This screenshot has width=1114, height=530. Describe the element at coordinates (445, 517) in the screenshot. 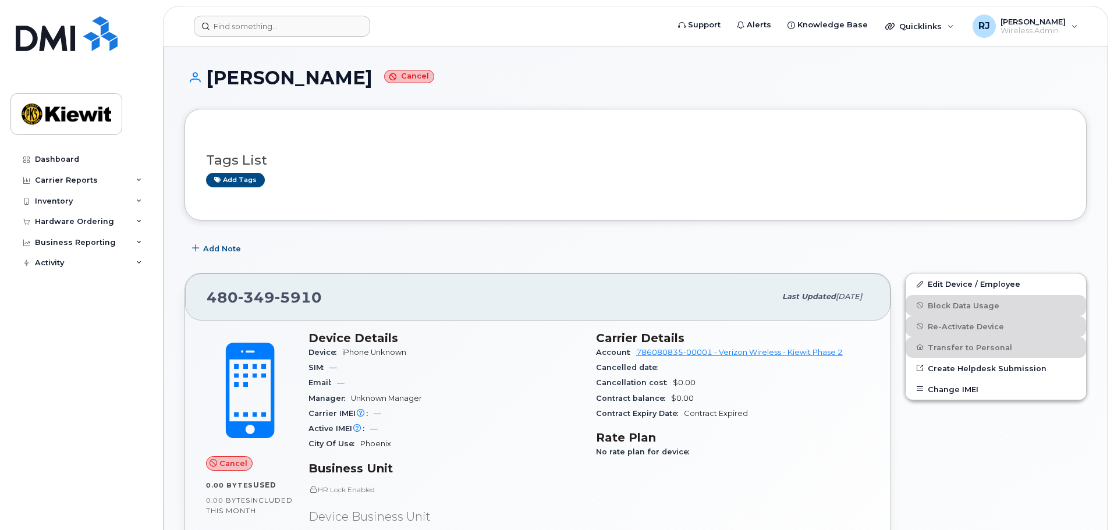

I see `p: Device Business Unit` at that location.